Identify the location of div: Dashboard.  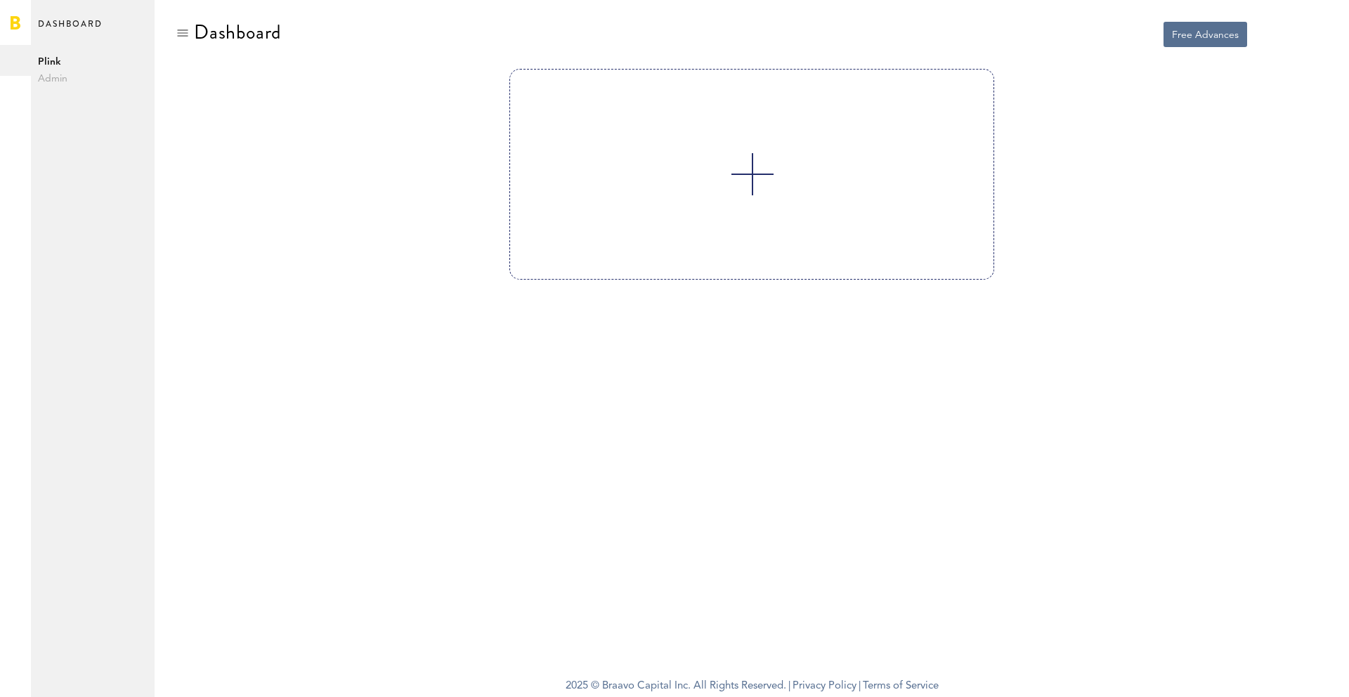
(238, 32).